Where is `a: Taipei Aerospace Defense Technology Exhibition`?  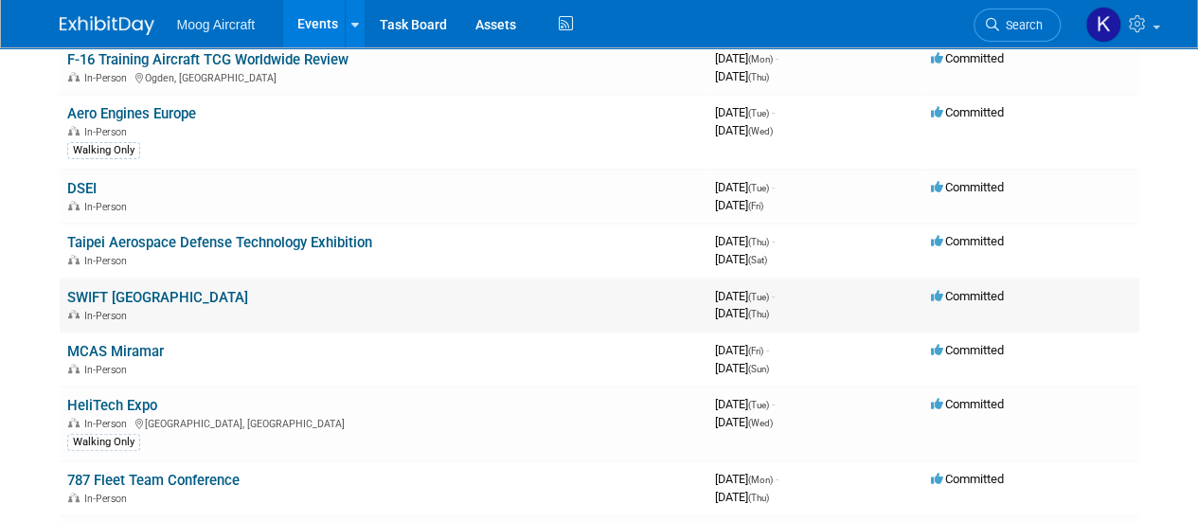
a: Taipei Aerospace Defense Technology Exhibition is located at coordinates (220, 242).